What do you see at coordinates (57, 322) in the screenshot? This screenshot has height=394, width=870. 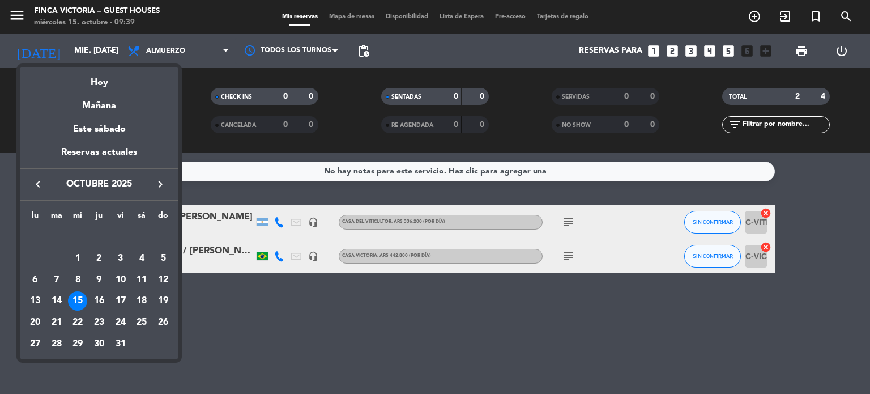 I see `div: 21` at bounding box center [57, 322].